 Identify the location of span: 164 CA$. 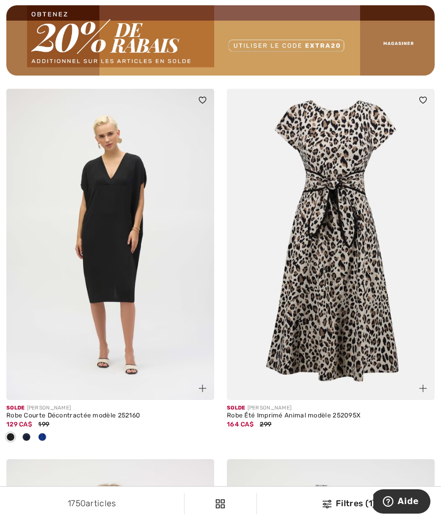
(240, 424).